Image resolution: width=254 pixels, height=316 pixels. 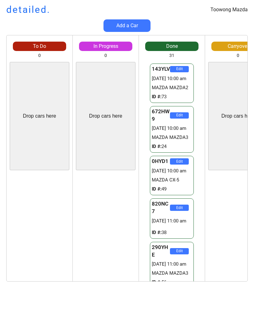 What do you see at coordinates (39, 46) in the screenshot?
I see `div: To Do` at bounding box center [39, 46].